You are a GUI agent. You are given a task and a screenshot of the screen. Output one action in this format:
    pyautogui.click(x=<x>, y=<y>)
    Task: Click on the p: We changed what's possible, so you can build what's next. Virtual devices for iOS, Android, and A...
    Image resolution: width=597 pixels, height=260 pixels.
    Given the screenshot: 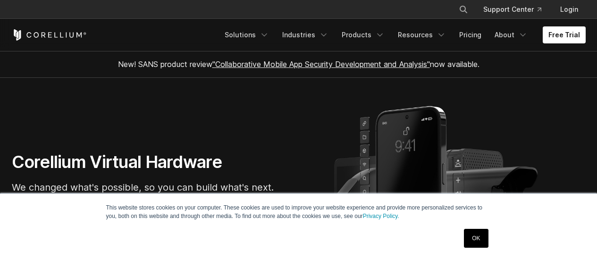 What is the action you would take?
    pyautogui.click(x=153, y=202)
    